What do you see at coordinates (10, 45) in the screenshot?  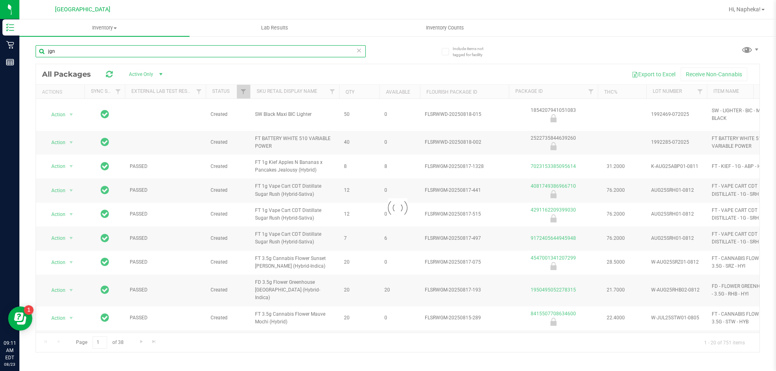 I see `inline-svg: Retail` at bounding box center [10, 45].